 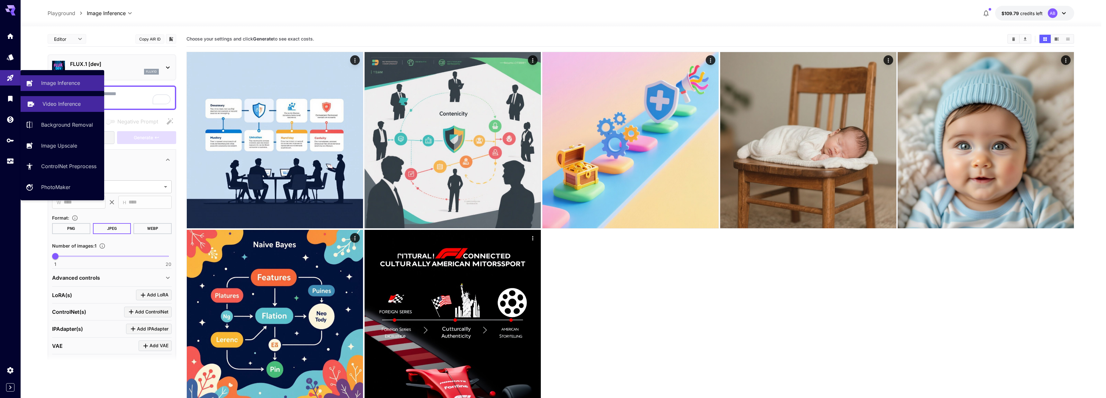 What do you see at coordinates (1032, 13) in the screenshot?
I see `span: credits left` at bounding box center [1032, 13].